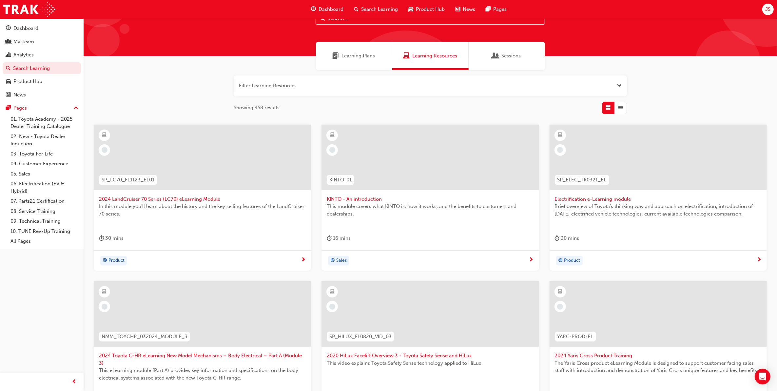 This screenshot has height=391, width=777. I want to click on a: Dashboard, so click(42, 28).